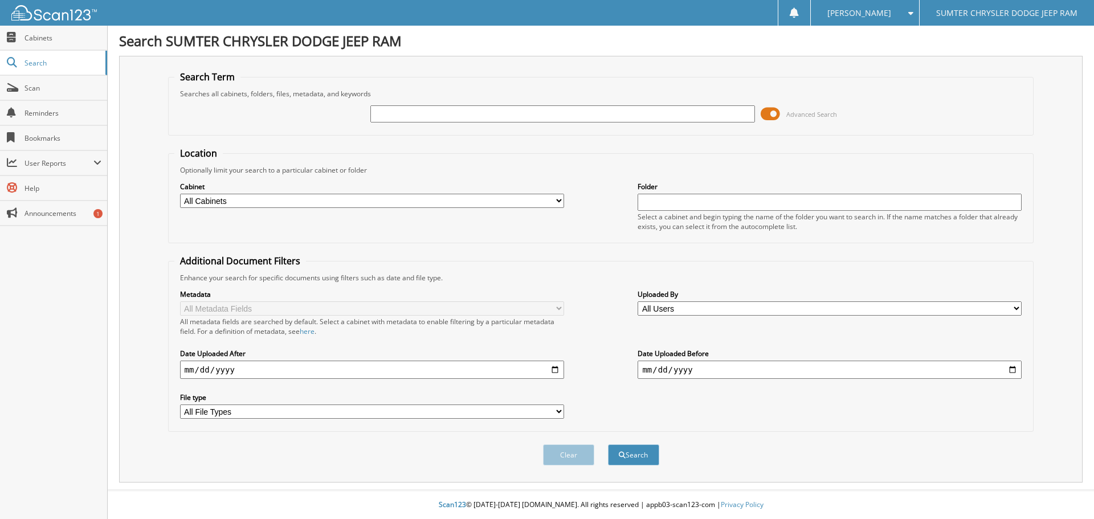 Image resolution: width=1094 pixels, height=519 pixels. I want to click on div: 1, so click(98, 214).